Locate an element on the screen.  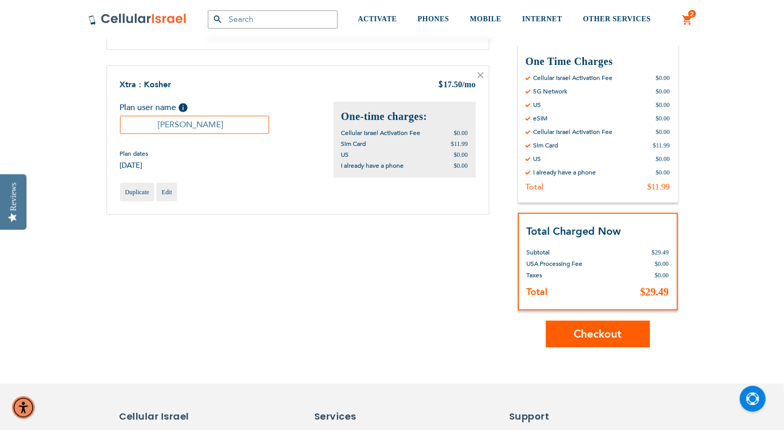
strong: Total Charged Now is located at coordinates (574, 231).